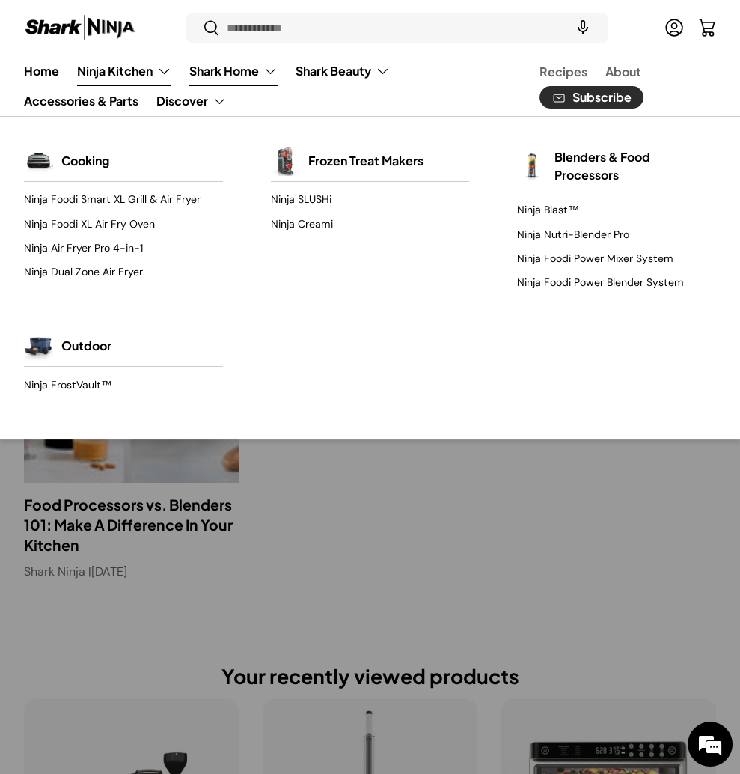  Describe the element at coordinates (80, 28) in the screenshot. I see `a: Shark Ninja Philippines` at that location.